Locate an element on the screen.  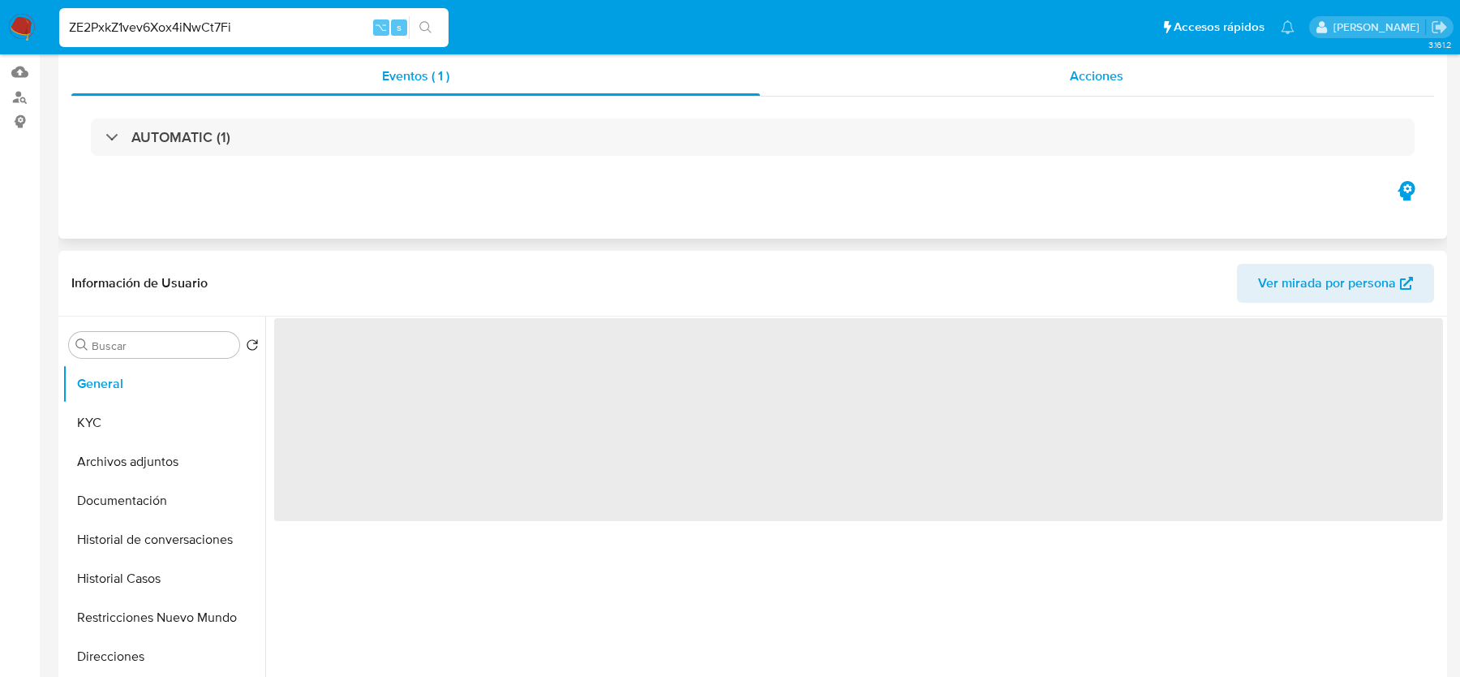
button: Restricciones Nuevo Mundo is located at coordinates (164, 617).